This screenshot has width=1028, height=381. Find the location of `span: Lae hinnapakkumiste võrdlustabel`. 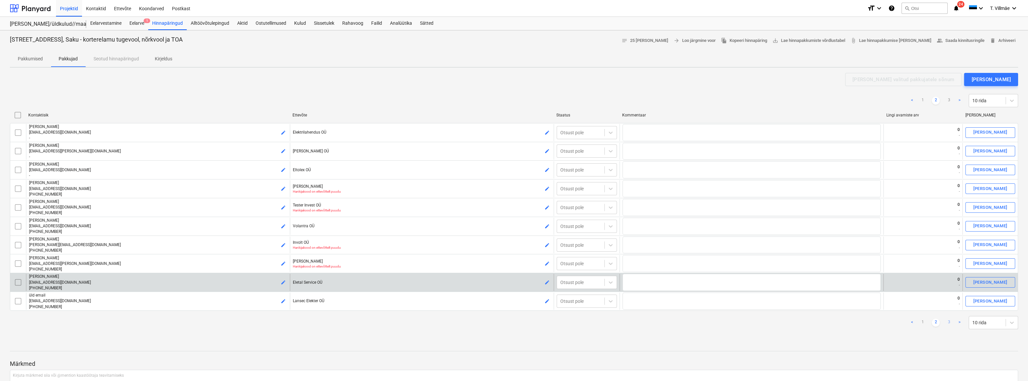

span: Lae hinnapakkumiste võrdlustabel is located at coordinates (809, 41).